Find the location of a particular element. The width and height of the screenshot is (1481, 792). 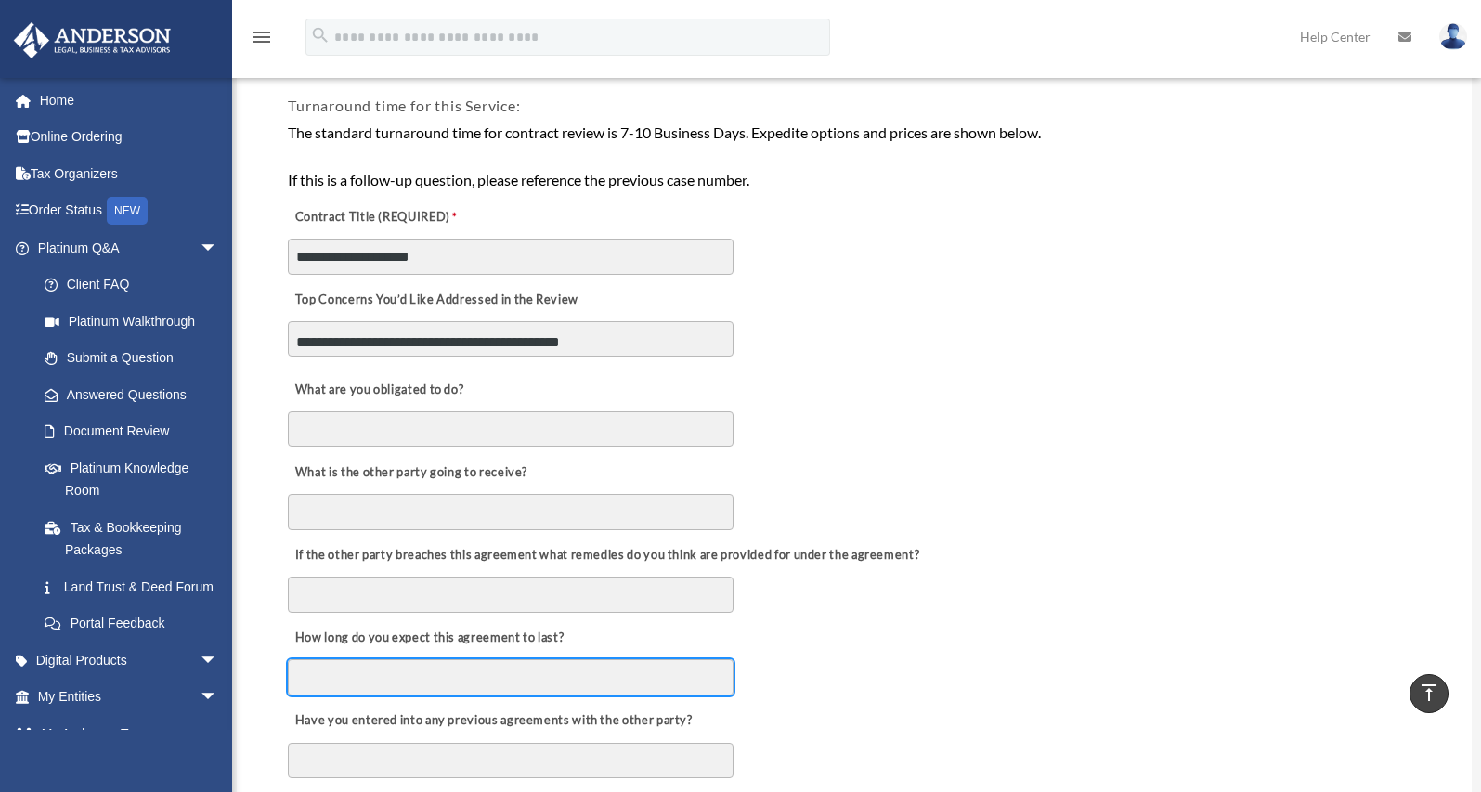

img: Anderson Advisors Platinum Portal is located at coordinates (92, 40).